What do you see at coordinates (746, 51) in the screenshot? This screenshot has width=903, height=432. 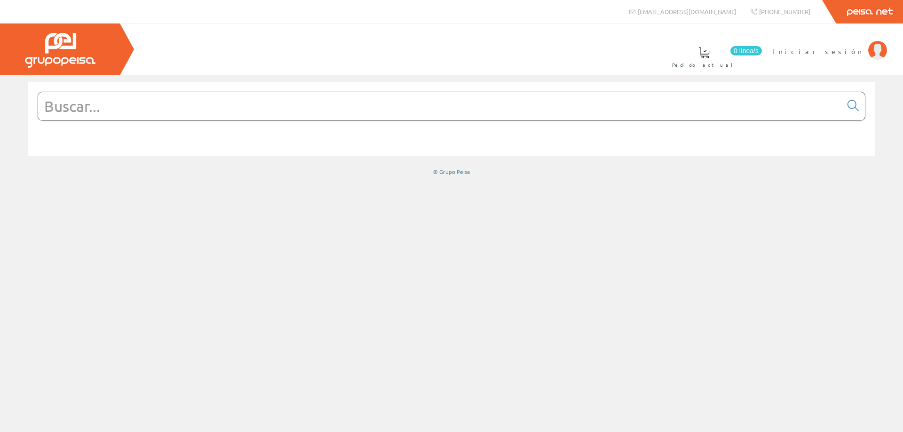 I see `span: 0 línea/s` at bounding box center [746, 51].